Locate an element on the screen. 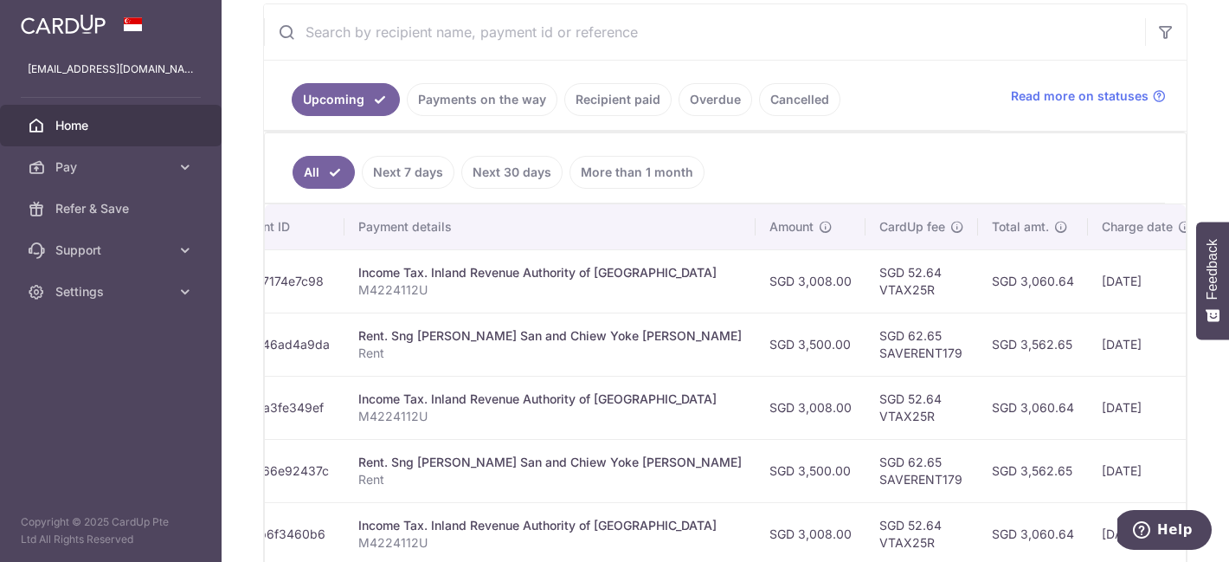 The width and height of the screenshot is (1229, 562). td: txn_9346ad4a9da is located at coordinates (277, 344).